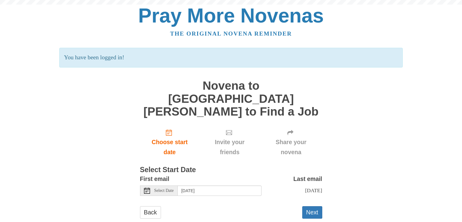 The height and width of the screenshot is (222, 462). What do you see at coordinates (312, 212) in the screenshot?
I see `button: Next` at bounding box center [312, 212].